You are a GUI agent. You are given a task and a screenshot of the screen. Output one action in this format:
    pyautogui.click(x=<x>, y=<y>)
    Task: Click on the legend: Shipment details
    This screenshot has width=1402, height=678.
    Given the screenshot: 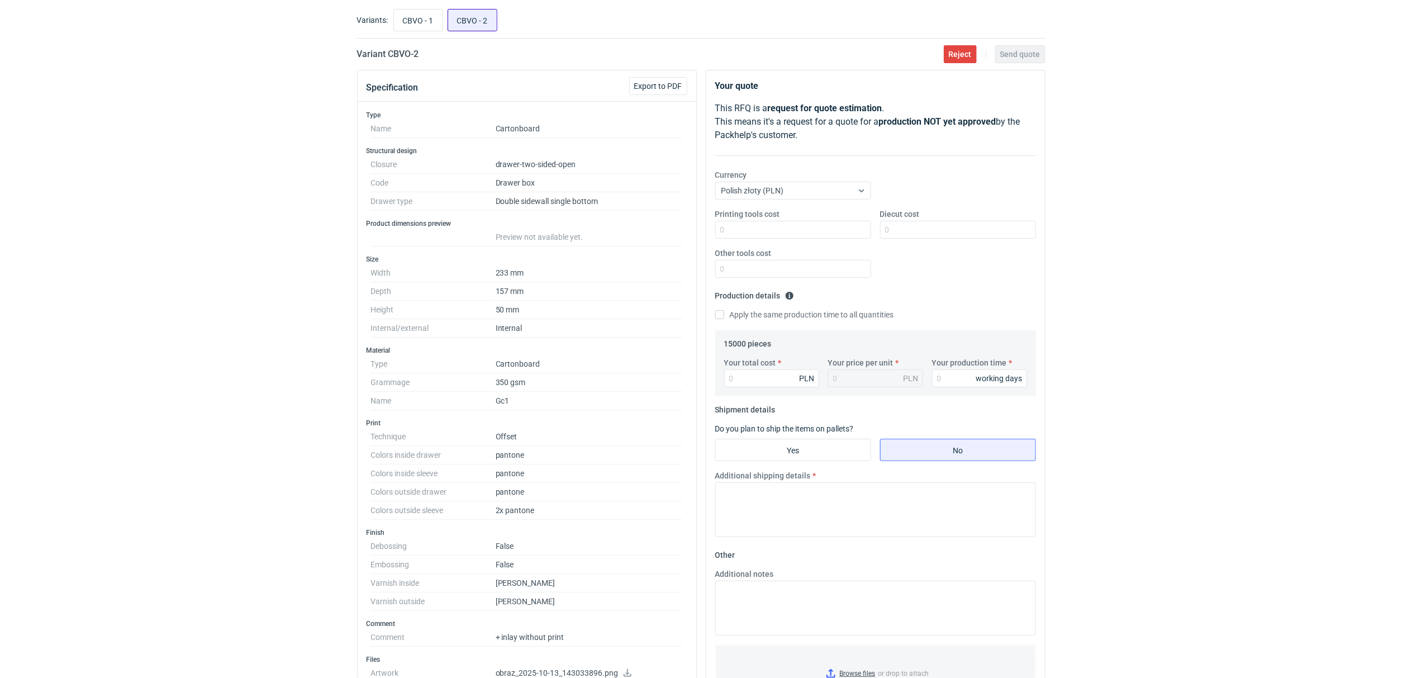 What is the action you would take?
    pyautogui.click(x=746, y=407)
    